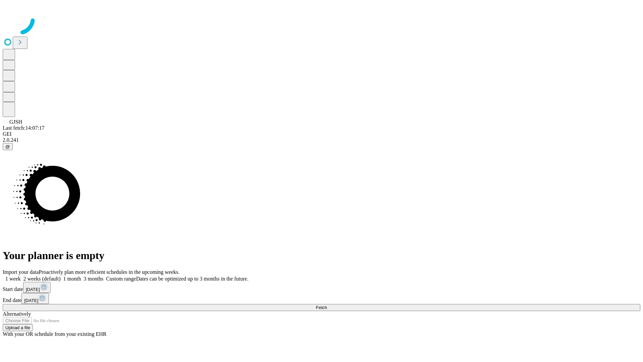  What do you see at coordinates (23, 128) in the screenshot?
I see `span: Last fetch: 14:07:17` at bounding box center [23, 128].